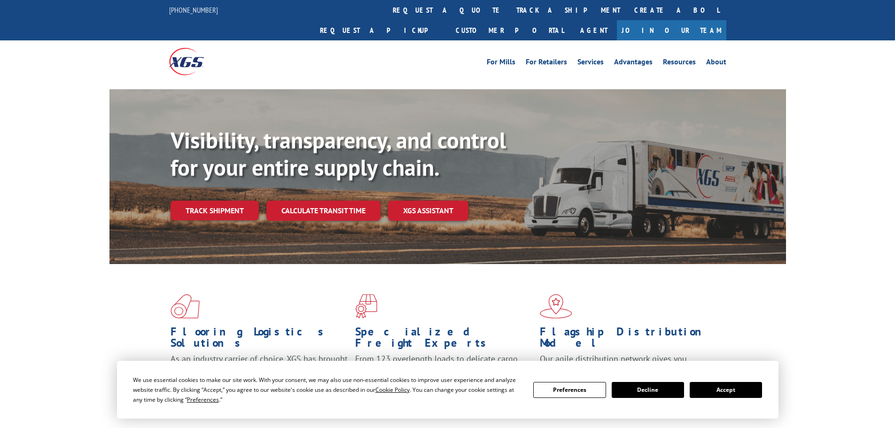 The image size is (895, 428). What do you see at coordinates (716, 63) in the screenshot?
I see `a: About` at bounding box center [716, 63].